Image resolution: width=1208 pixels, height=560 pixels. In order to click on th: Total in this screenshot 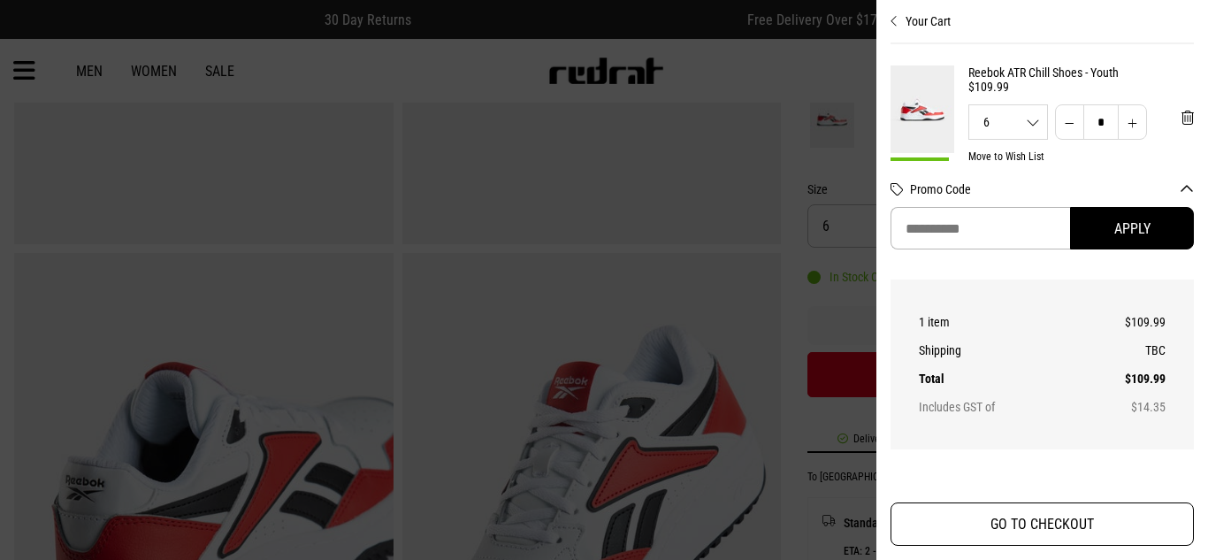, I will do `click(1000, 379)`.